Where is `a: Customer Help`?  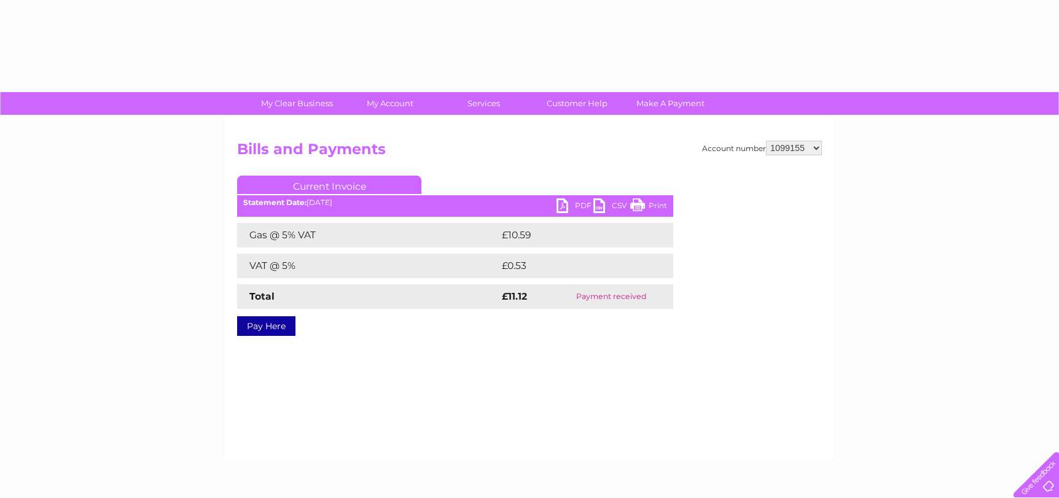 a: Customer Help is located at coordinates (577, 103).